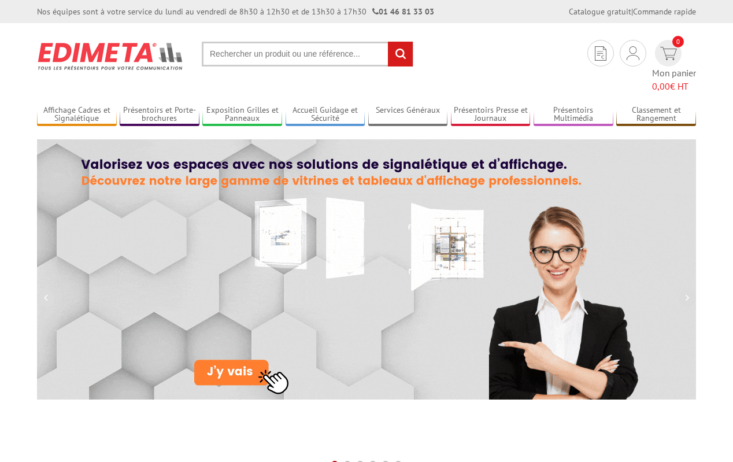 The width and height of the screenshot is (733, 462). I want to click on a: Présentoirs Presse et Journaux, so click(491, 114).